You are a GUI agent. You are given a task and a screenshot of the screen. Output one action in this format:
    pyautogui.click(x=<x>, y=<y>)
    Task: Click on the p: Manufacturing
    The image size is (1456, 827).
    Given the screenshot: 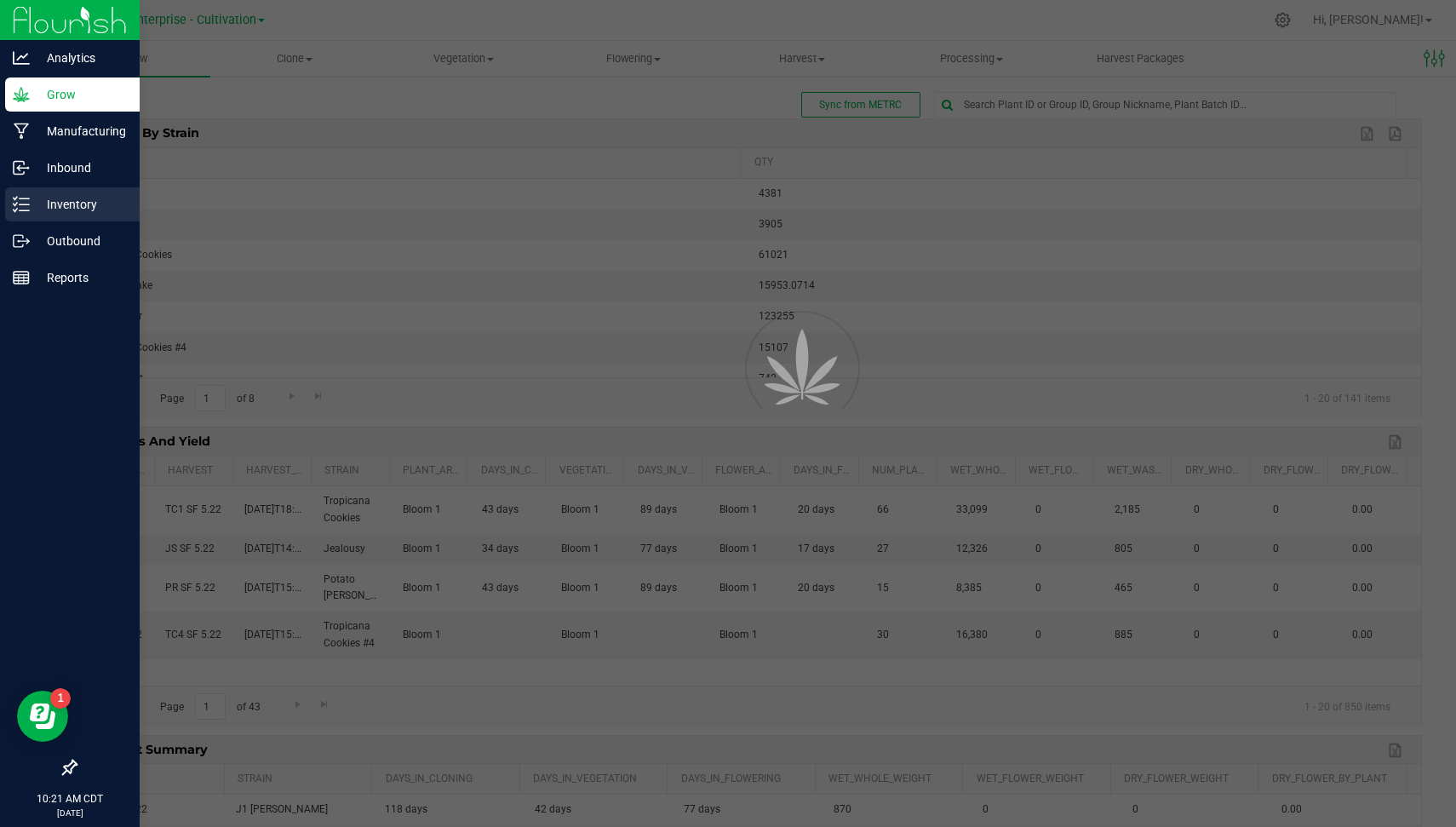 What is the action you would take?
    pyautogui.click(x=81, y=131)
    